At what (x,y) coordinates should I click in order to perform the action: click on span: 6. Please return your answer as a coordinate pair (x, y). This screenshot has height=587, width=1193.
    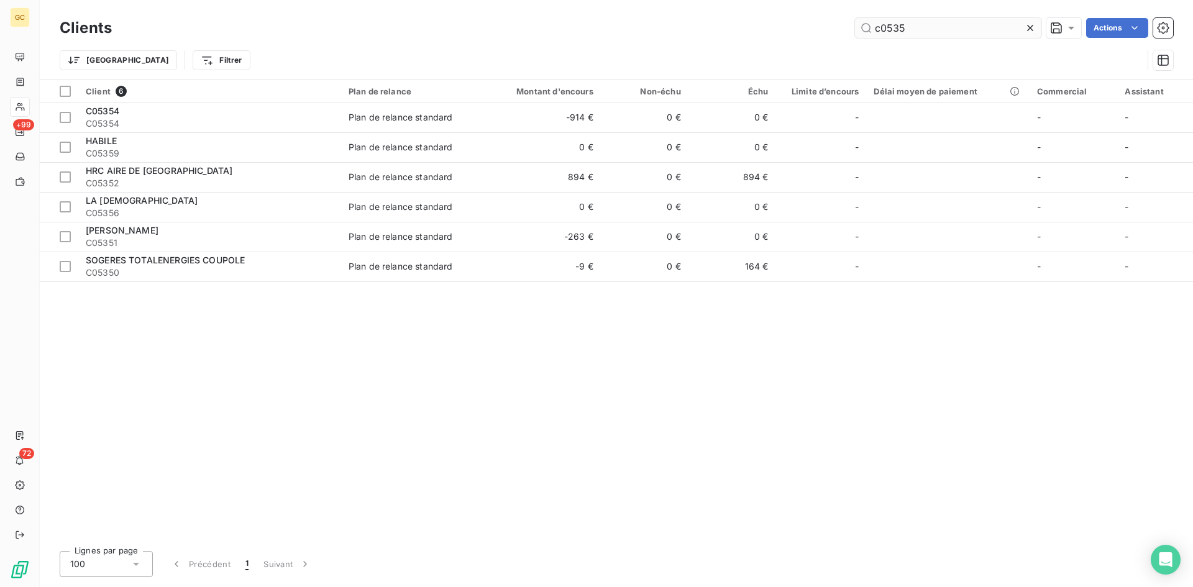
    Looking at the image, I should click on (121, 91).